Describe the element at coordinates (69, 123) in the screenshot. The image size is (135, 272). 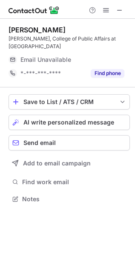
I see `span: AI write personalized message` at that location.